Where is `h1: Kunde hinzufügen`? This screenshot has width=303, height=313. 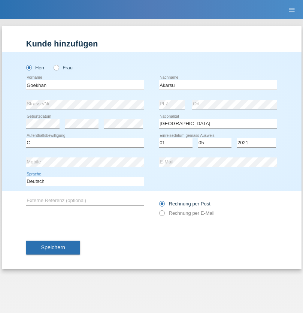
h1: Kunde hinzufügen is located at coordinates (152, 43).